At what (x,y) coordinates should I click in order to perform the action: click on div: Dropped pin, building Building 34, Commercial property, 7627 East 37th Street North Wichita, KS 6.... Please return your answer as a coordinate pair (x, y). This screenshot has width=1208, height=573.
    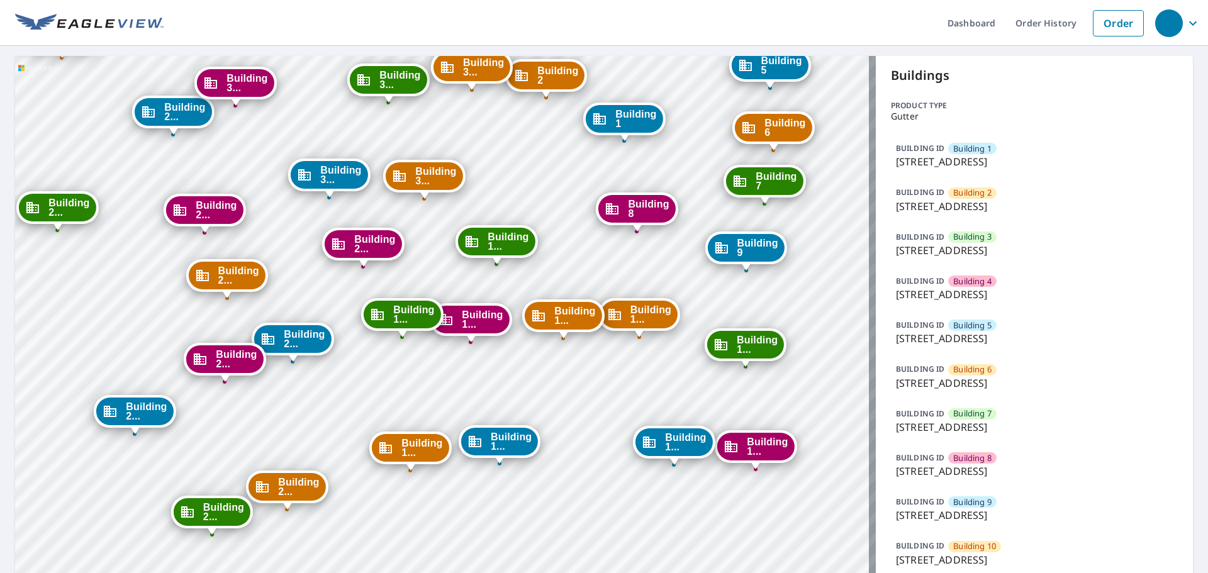
    Looking at the image, I should click on (424, 179).